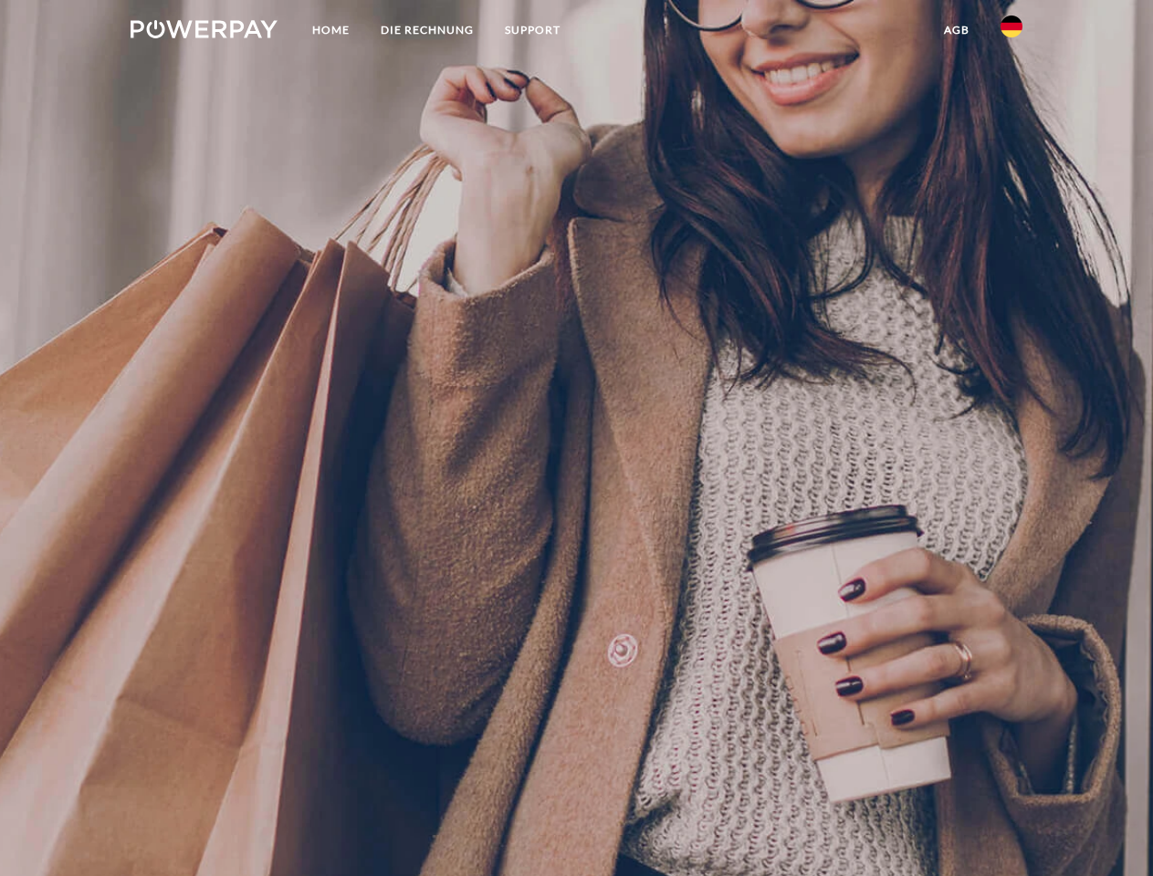  I want to click on a: DIE RECHNUNG, so click(427, 30).